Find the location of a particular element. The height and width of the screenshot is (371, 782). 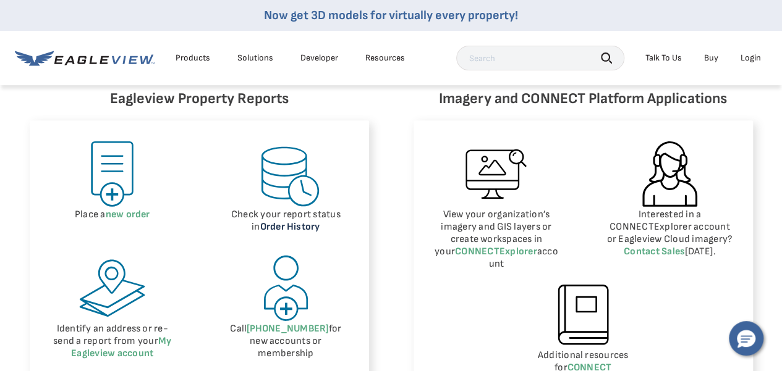

input: Search is located at coordinates (540, 58).